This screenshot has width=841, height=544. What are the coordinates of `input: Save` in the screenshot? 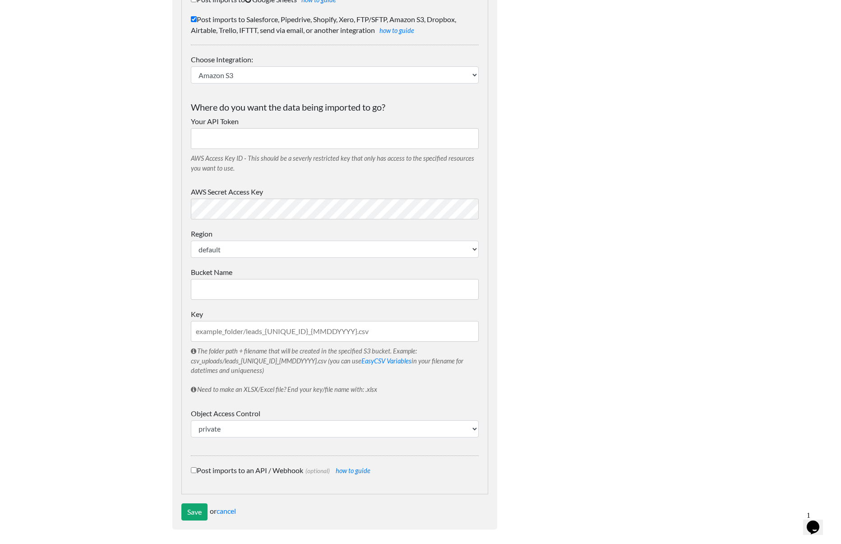 It's located at (194, 512).